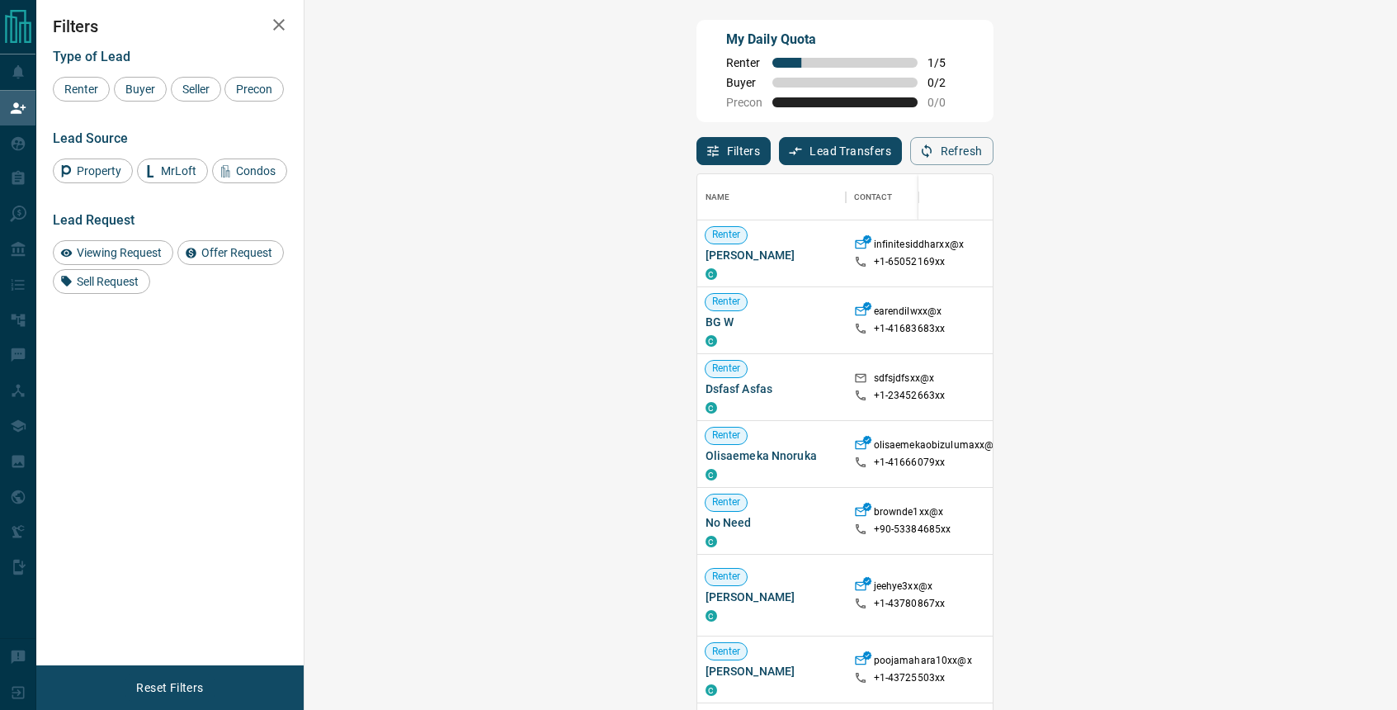 This screenshot has width=1397, height=710. Describe the element at coordinates (172, 171) in the screenshot. I see `div: MrLoft` at that location.